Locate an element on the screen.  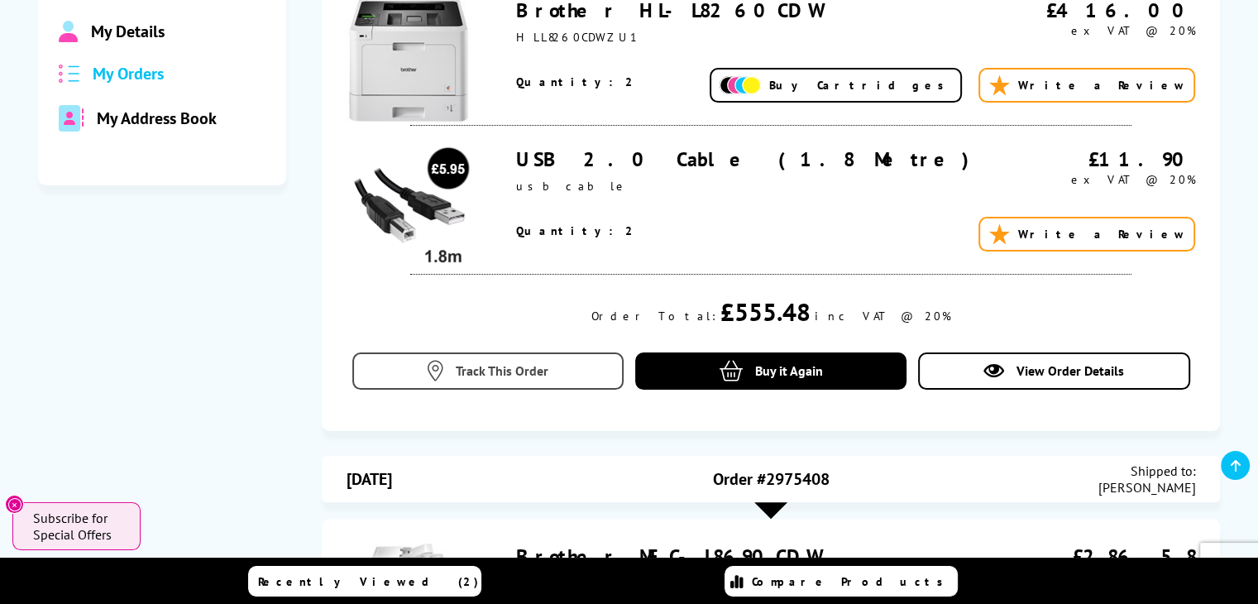
span: My Address Book is located at coordinates (156, 118).